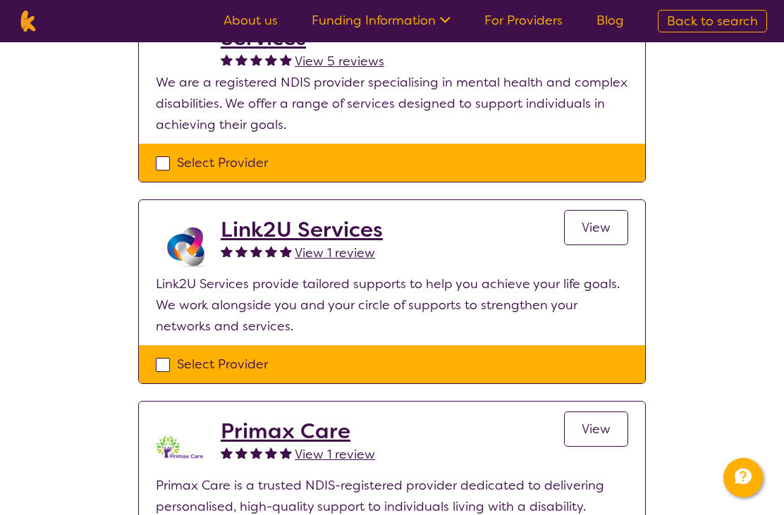 Image resolution: width=784 pixels, height=515 pixels. Describe the element at coordinates (339, 61) in the screenshot. I see `a: View 5 reviews` at that location.